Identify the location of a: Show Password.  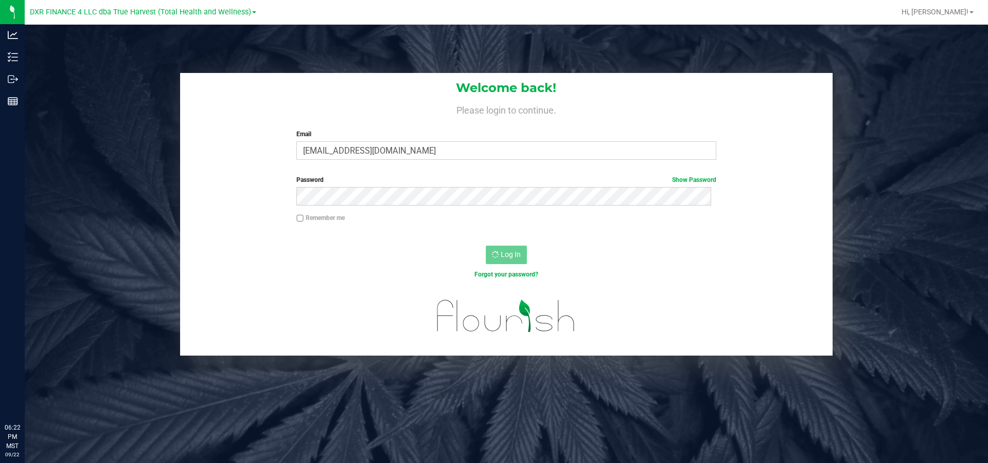
(694, 180).